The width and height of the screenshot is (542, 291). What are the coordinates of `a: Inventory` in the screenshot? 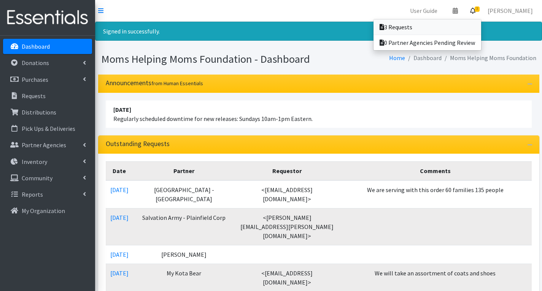 It's located at (48, 162).